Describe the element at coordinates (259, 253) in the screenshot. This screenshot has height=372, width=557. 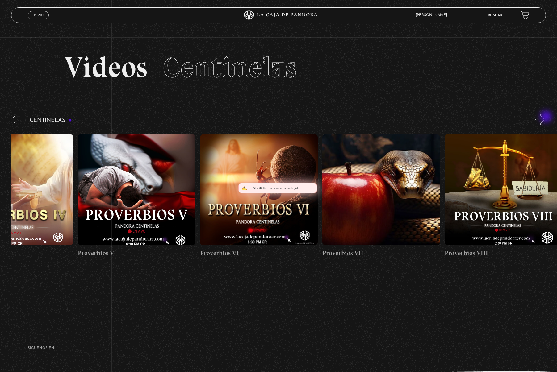
I see `h4: Proverbios VI` at that location.